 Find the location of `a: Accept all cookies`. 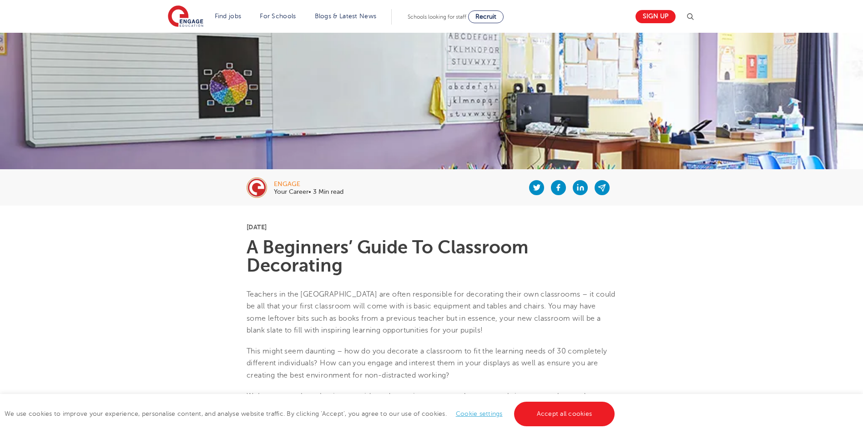

a: Accept all cookies is located at coordinates (565, 414).